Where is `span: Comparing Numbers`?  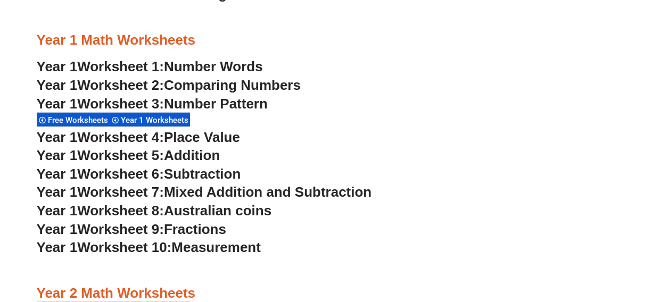 span: Comparing Numbers is located at coordinates (232, 85).